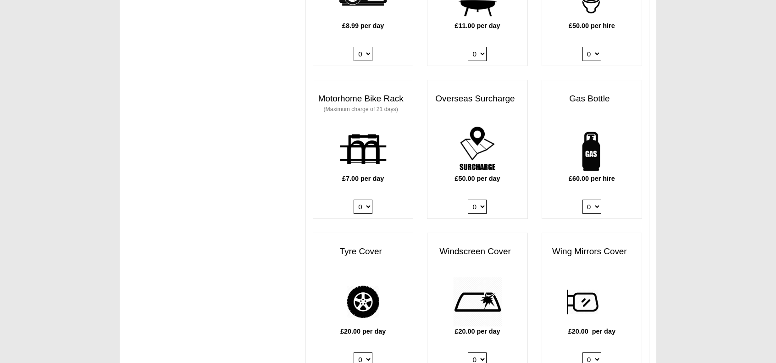 The width and height of the screenshot is (776, 363). Describe the element at coordinates (363, 26) in the screenshot. I see `b: £8.99 per day` at that location.